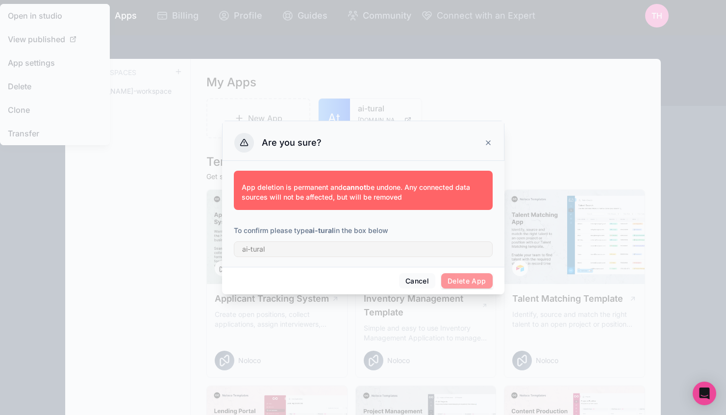 This screenshot has height=415, width=726. Describe the element at coordinates (363, 249) in the screenshot. I see `input: ai-tural` at that location.